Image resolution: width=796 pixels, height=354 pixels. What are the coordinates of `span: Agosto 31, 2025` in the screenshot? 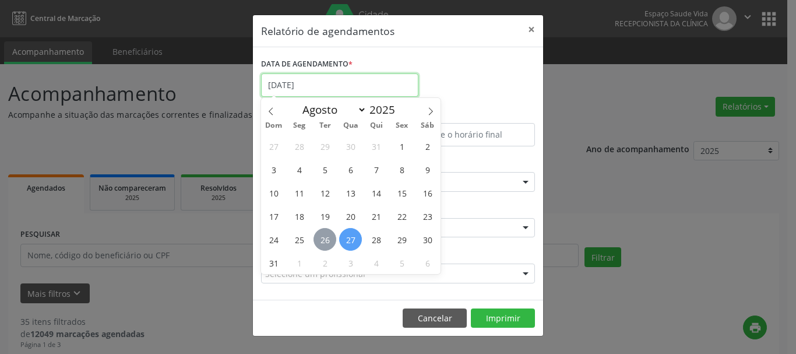 It's located at (273, 262).